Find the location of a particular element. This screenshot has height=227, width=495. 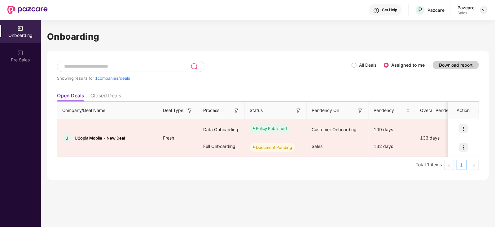

div: Sales is located at coordinates (466, 13).